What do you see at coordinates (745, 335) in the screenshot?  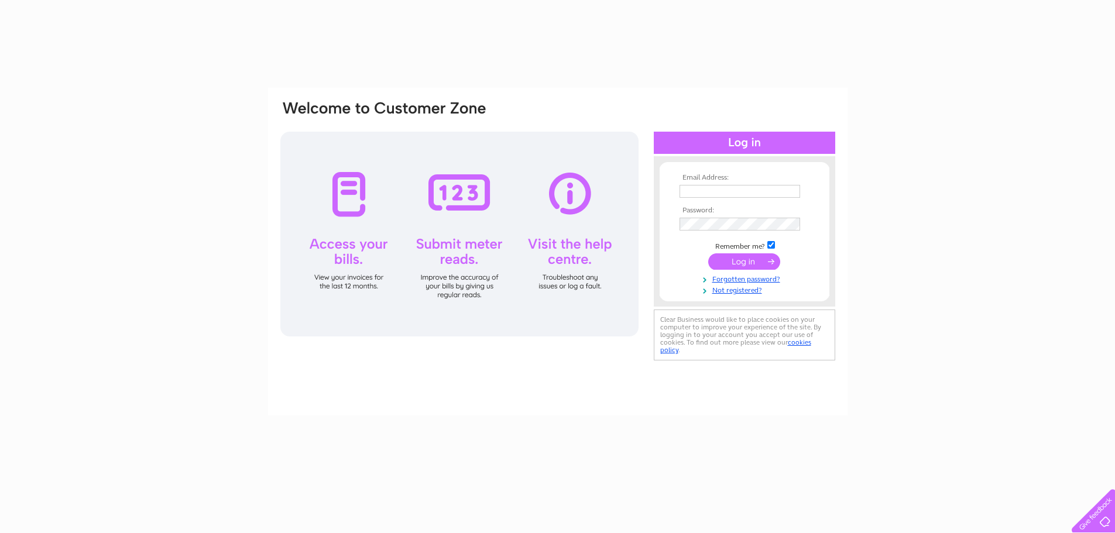 I see `div: Clear Business would like to place cookies on your computer to improve your experience of the sit...` at bounding box center [745, 335].